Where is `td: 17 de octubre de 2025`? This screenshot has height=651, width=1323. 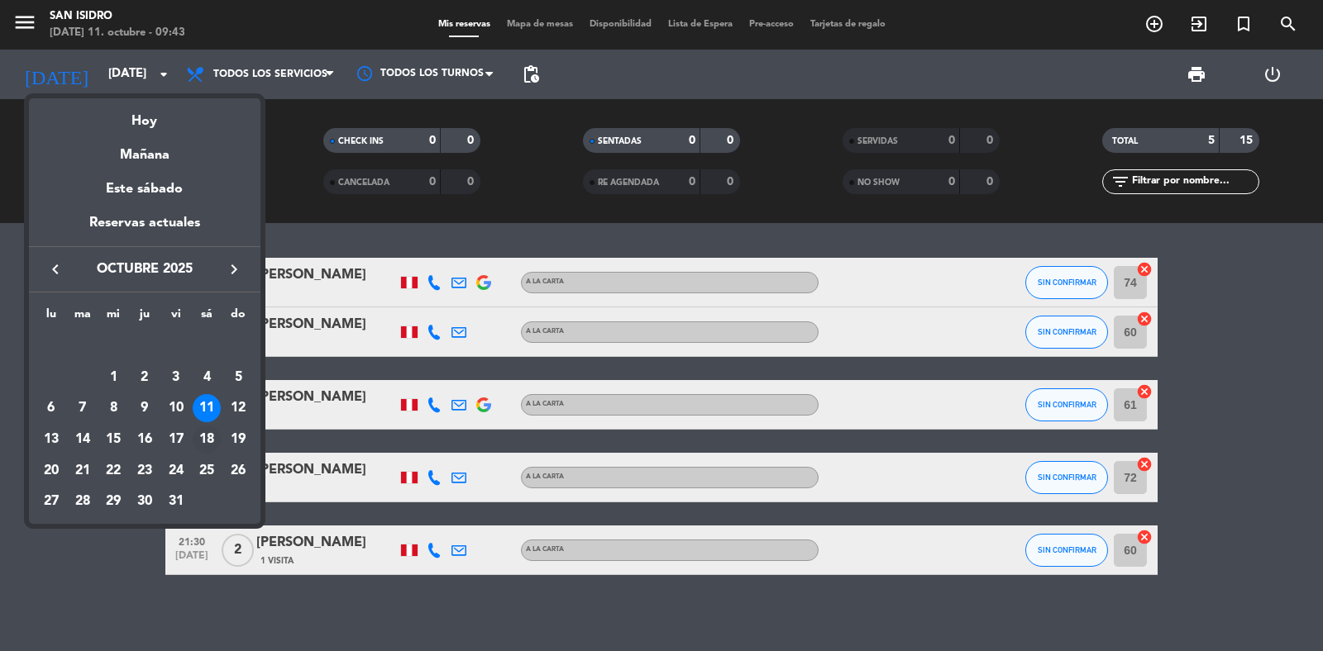 td: 17 de octubre de 2025 is located at coordinates (176, 440).